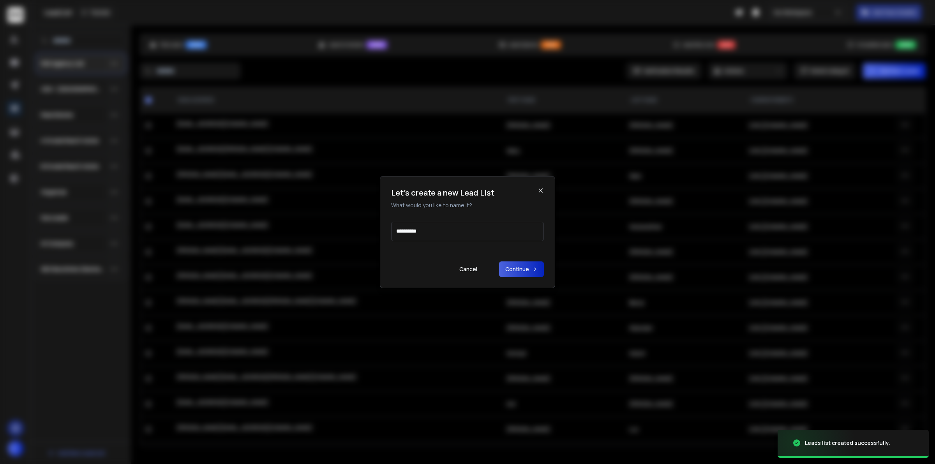 The image size is (935, 464). What do you see at coordinates (521, 269) in the screenshot?
I see `button: Continue` at bounding box center [521, 269].